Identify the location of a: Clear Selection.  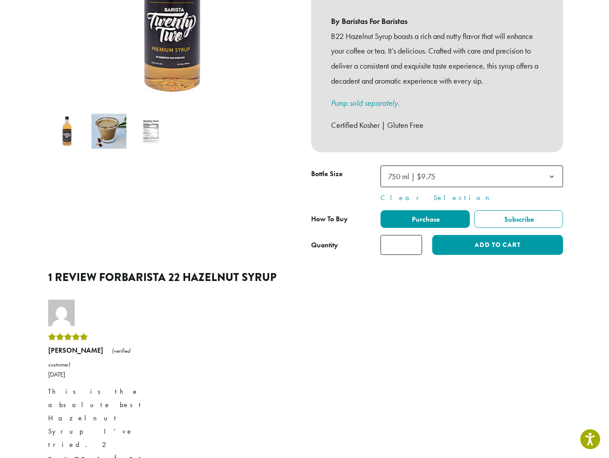
(472, 198).